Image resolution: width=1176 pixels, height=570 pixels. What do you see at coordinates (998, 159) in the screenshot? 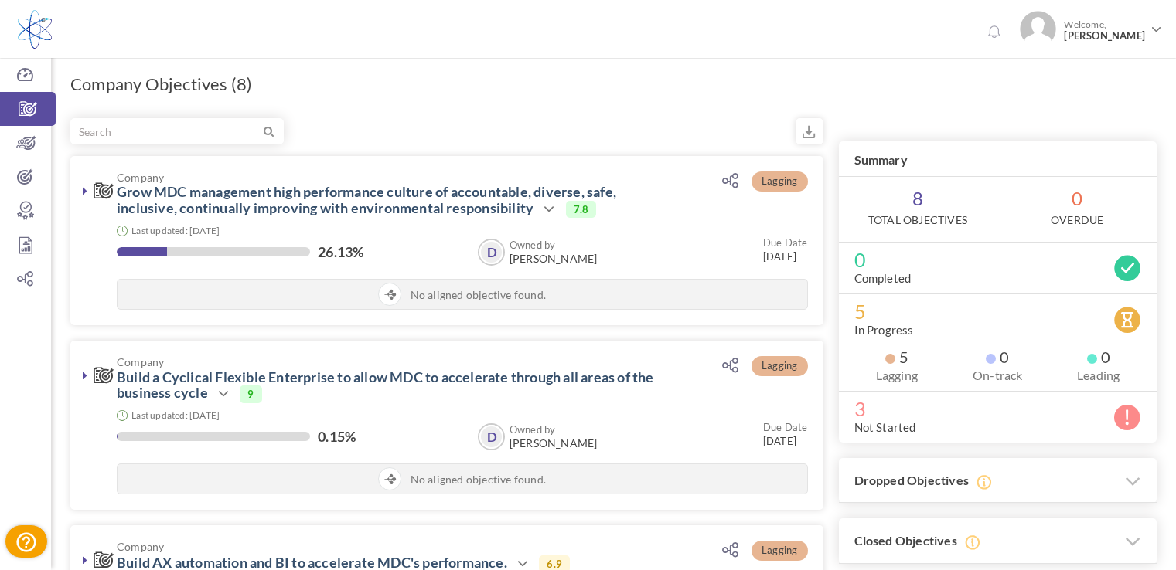
I see `h3: Summary` at bounding box center [998, 159].